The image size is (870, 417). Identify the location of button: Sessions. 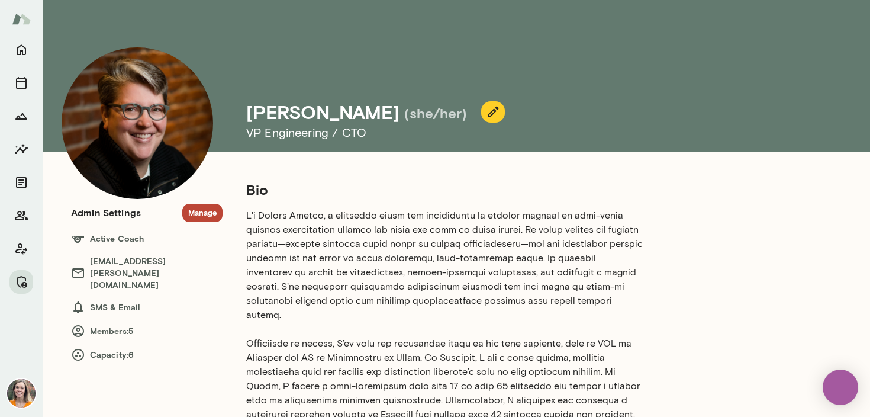
(21, 83).